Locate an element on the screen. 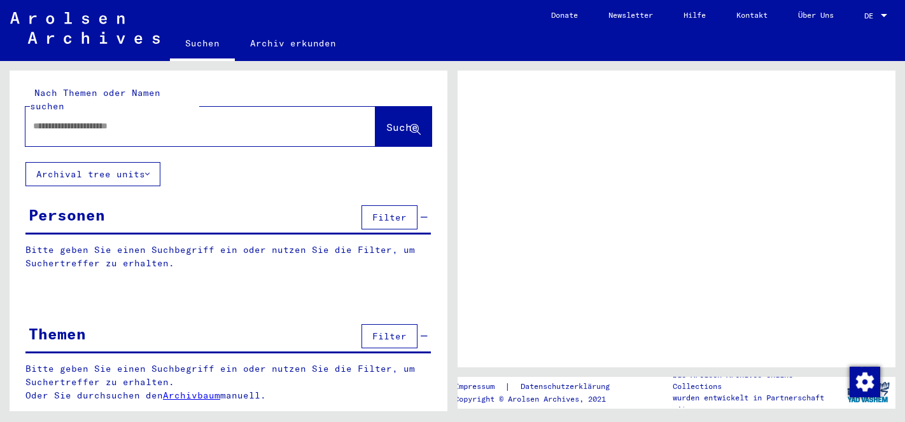 This screenshot has height=422, width=905. a: Datenschutzerklärung is located at coordinates (568, 387).